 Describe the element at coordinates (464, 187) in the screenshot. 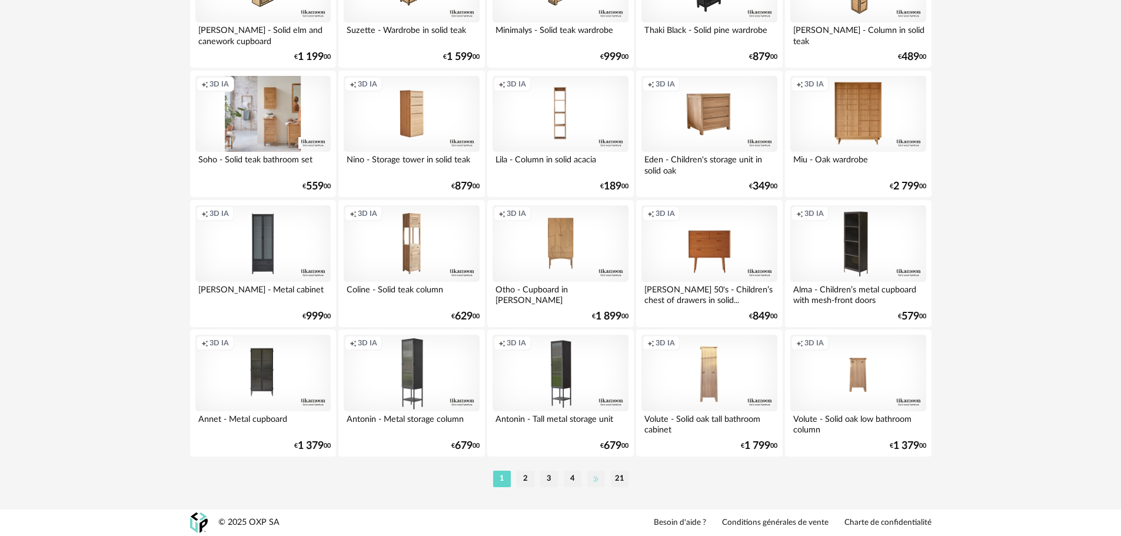

I see `span: 879` at that location.